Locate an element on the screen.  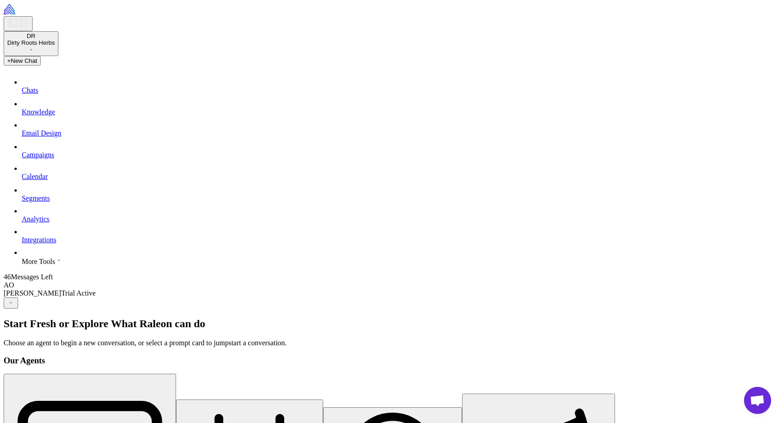
a: Raleon Logo is located at coordinates (37, 12).